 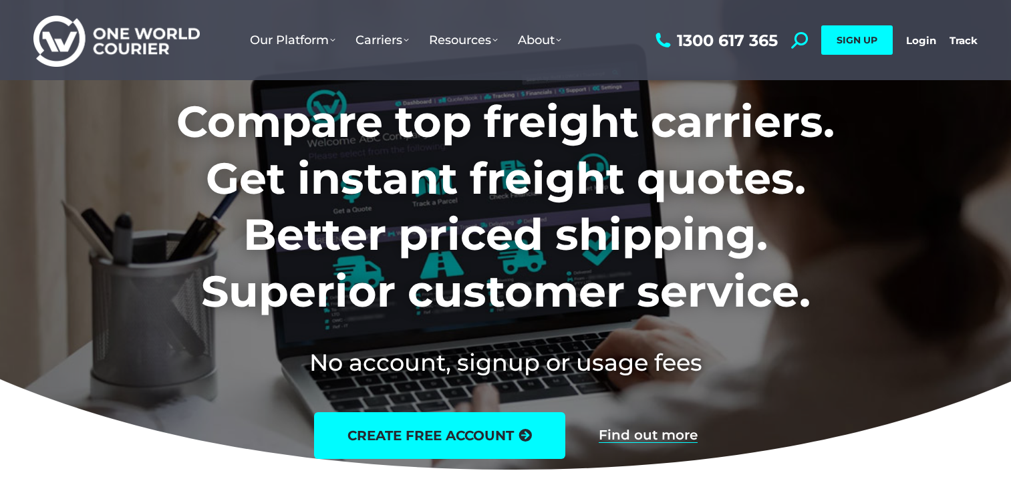 I want to click on a: create free account, so click(x=440, y=436).